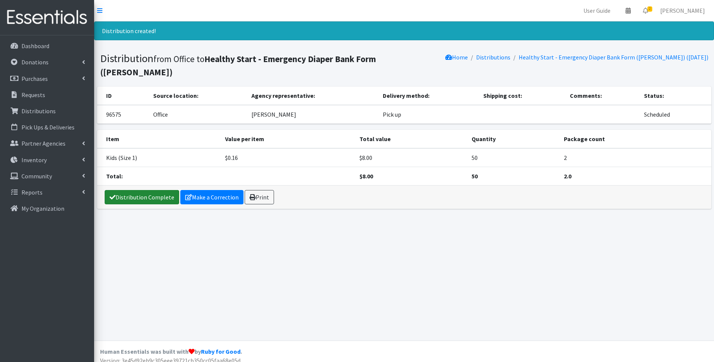 The image size is (714, 362). What do you see at coordinates (171, 352) in the screenshot?
I see `strong: Human Essentials was built with by .` at bounding box center [171, 352].